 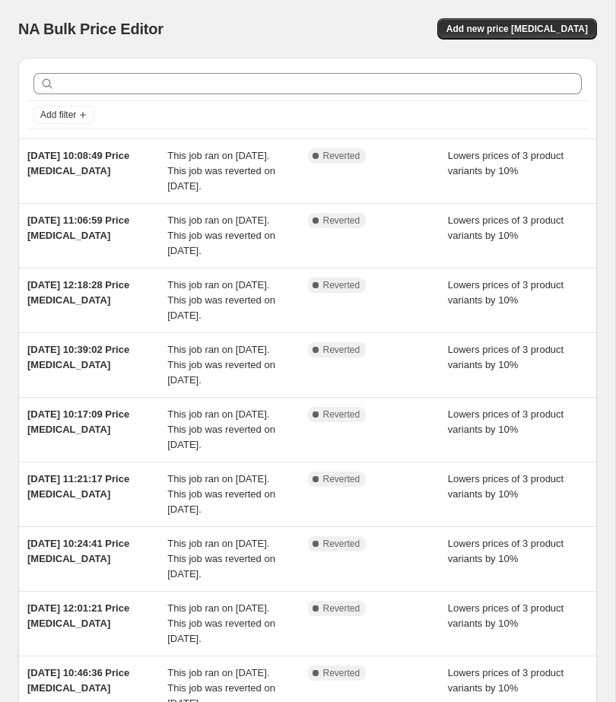 What do you see at coordinates (64, 115) in the screenshot?
I see `button: Add filter` at bounding box center [64, 115].